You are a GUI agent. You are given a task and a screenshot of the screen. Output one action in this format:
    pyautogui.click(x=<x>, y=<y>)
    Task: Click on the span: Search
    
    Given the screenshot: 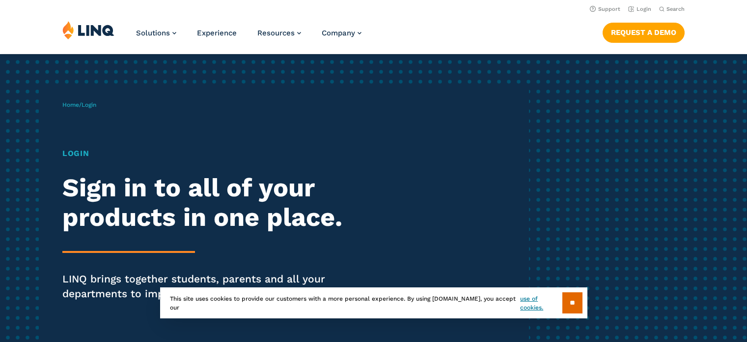 What is the action you would take?
    pyautogui.click(x=676, y=9)
    